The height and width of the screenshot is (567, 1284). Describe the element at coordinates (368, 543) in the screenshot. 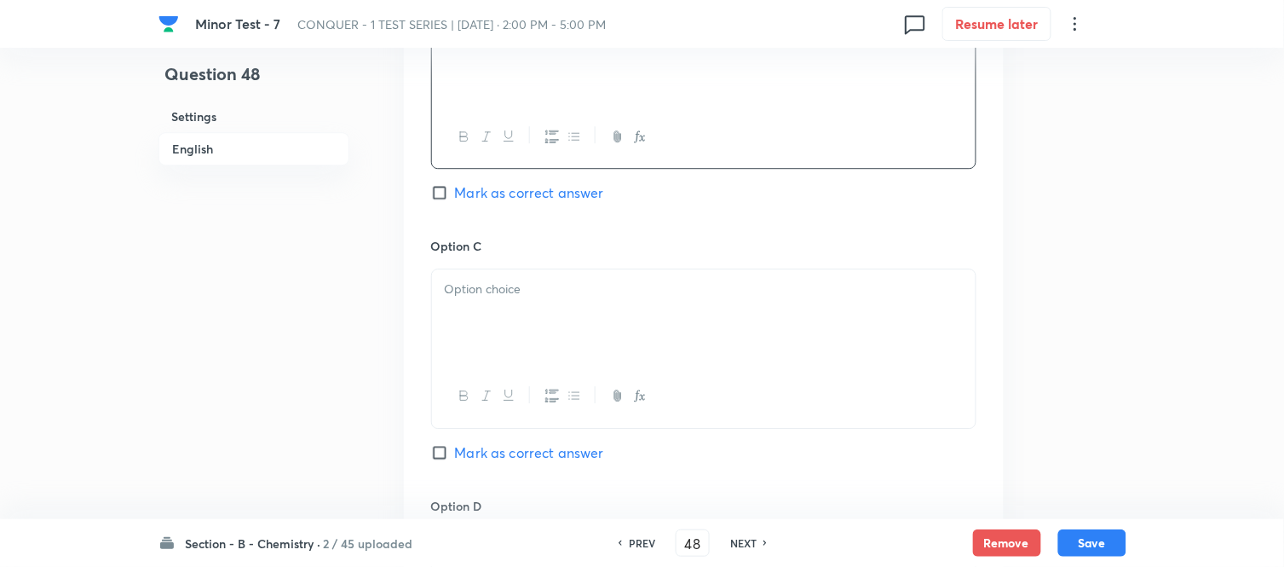

I see `h6: 2 / 45 uploaded` at that location.